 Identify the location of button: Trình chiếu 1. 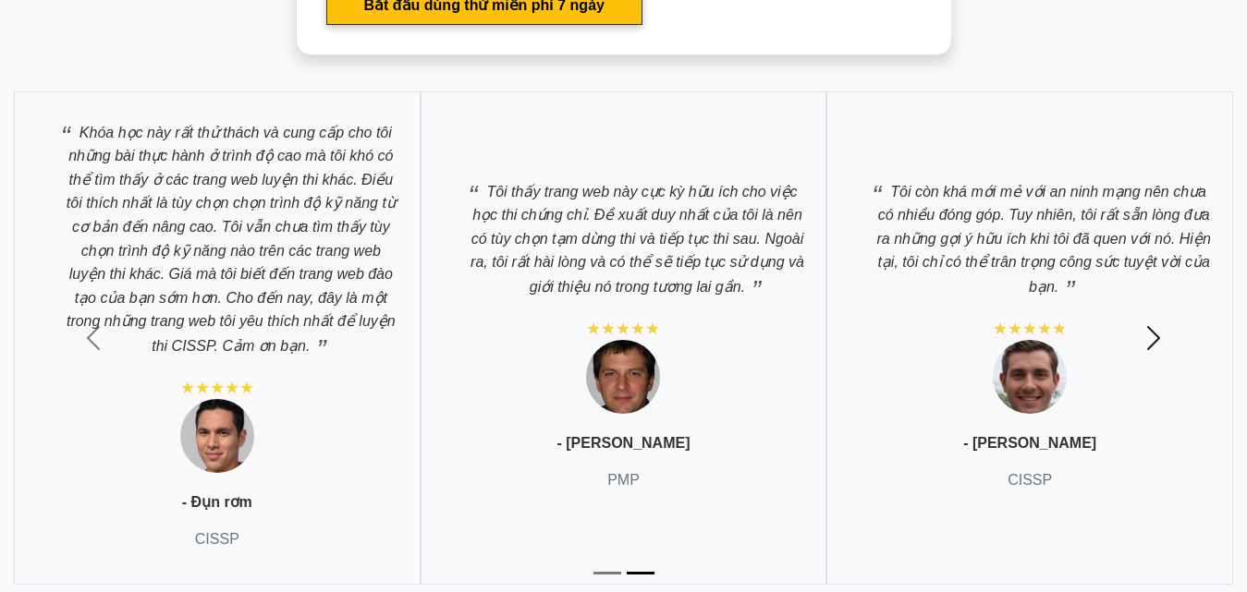
(607, 573).